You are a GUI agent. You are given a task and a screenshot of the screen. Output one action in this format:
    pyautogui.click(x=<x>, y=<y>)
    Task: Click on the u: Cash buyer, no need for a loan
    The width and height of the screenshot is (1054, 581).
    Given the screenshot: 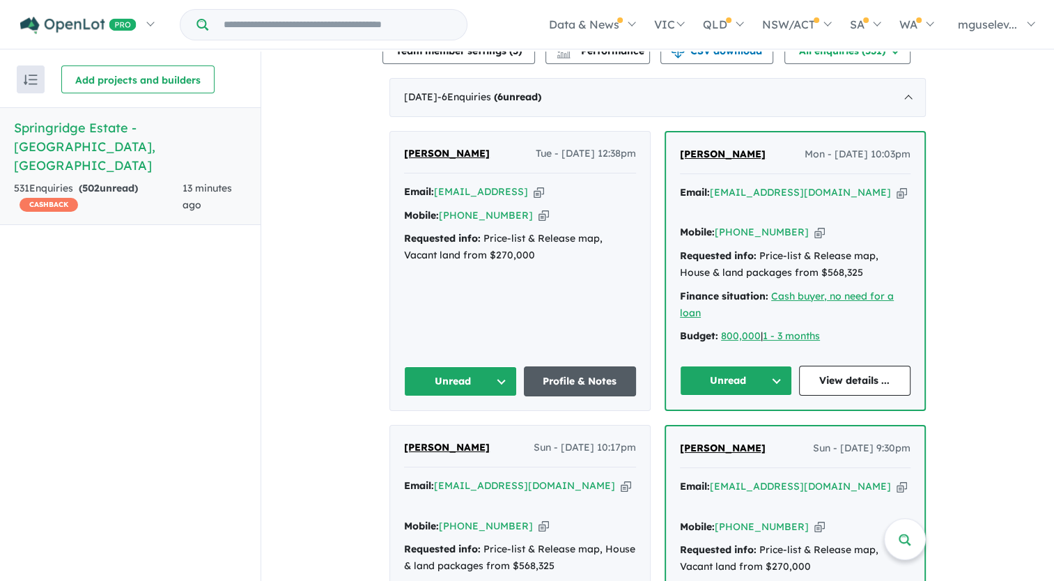 What is the action you would take?
    pyautogui.click(x=786, y=304)
    